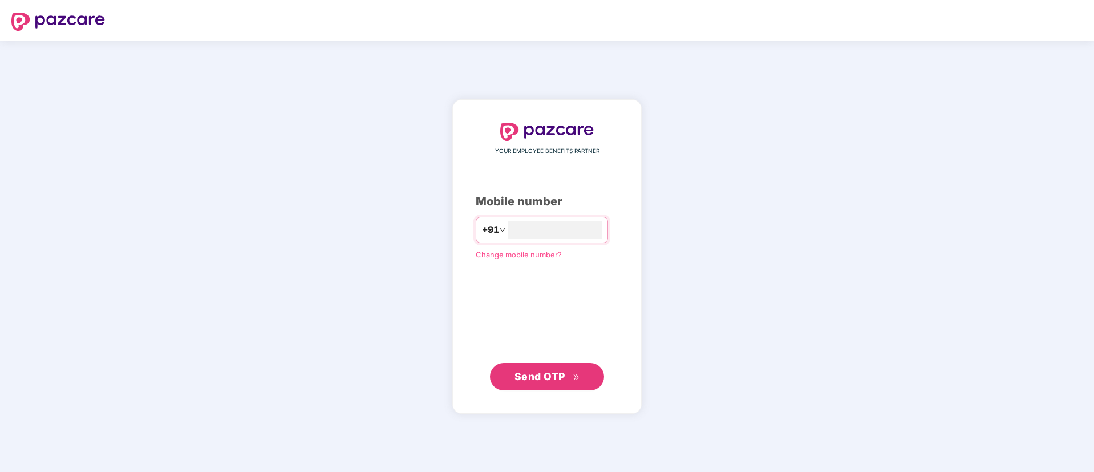 Image resolution: width=1094 pixels, height=472 pixels. I want to click on span: double-right, so click(576, 377).